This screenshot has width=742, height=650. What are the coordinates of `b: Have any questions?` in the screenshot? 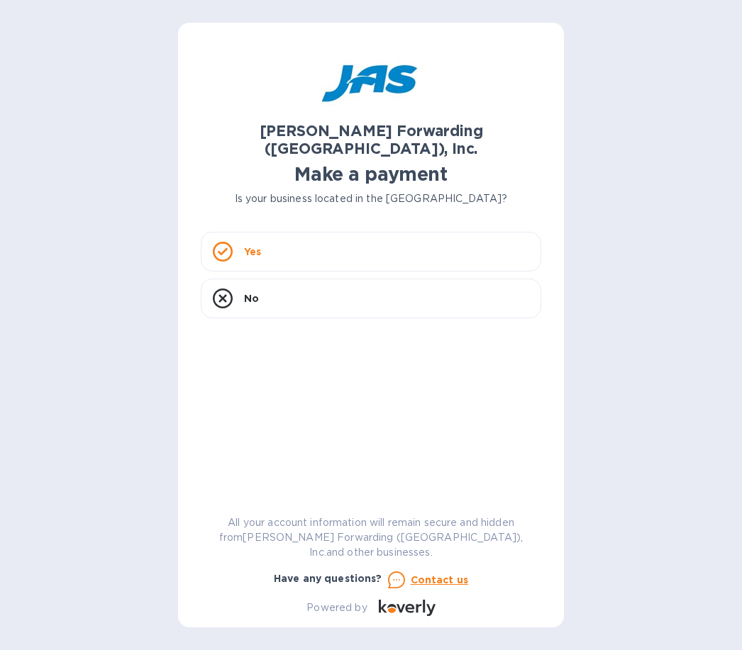 It's located at (328, 579).